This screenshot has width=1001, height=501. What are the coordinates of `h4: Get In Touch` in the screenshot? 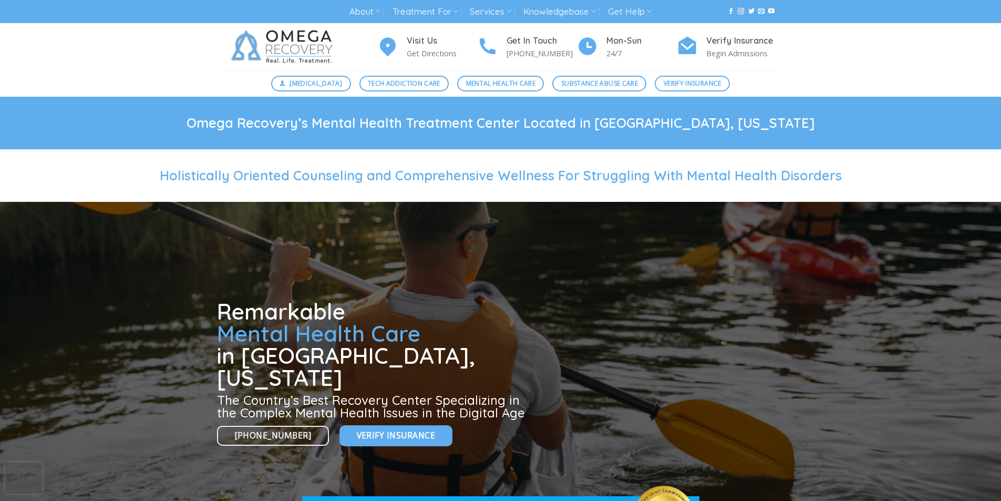 It's located at (542, 41).